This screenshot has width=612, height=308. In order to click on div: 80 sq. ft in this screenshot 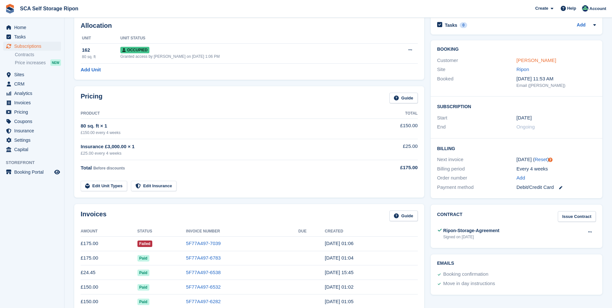, I will do `click(101, 57)`.